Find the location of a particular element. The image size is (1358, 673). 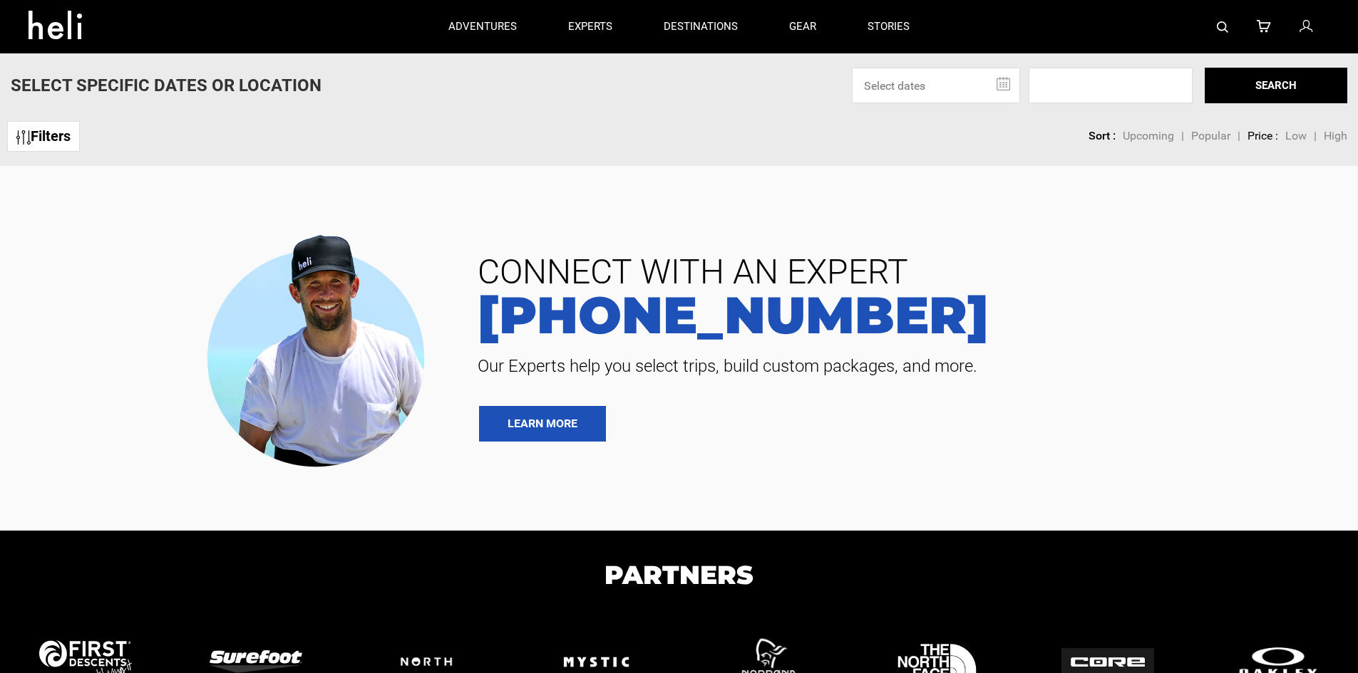

button: SEARCH is located at coordinates (1276, 86).